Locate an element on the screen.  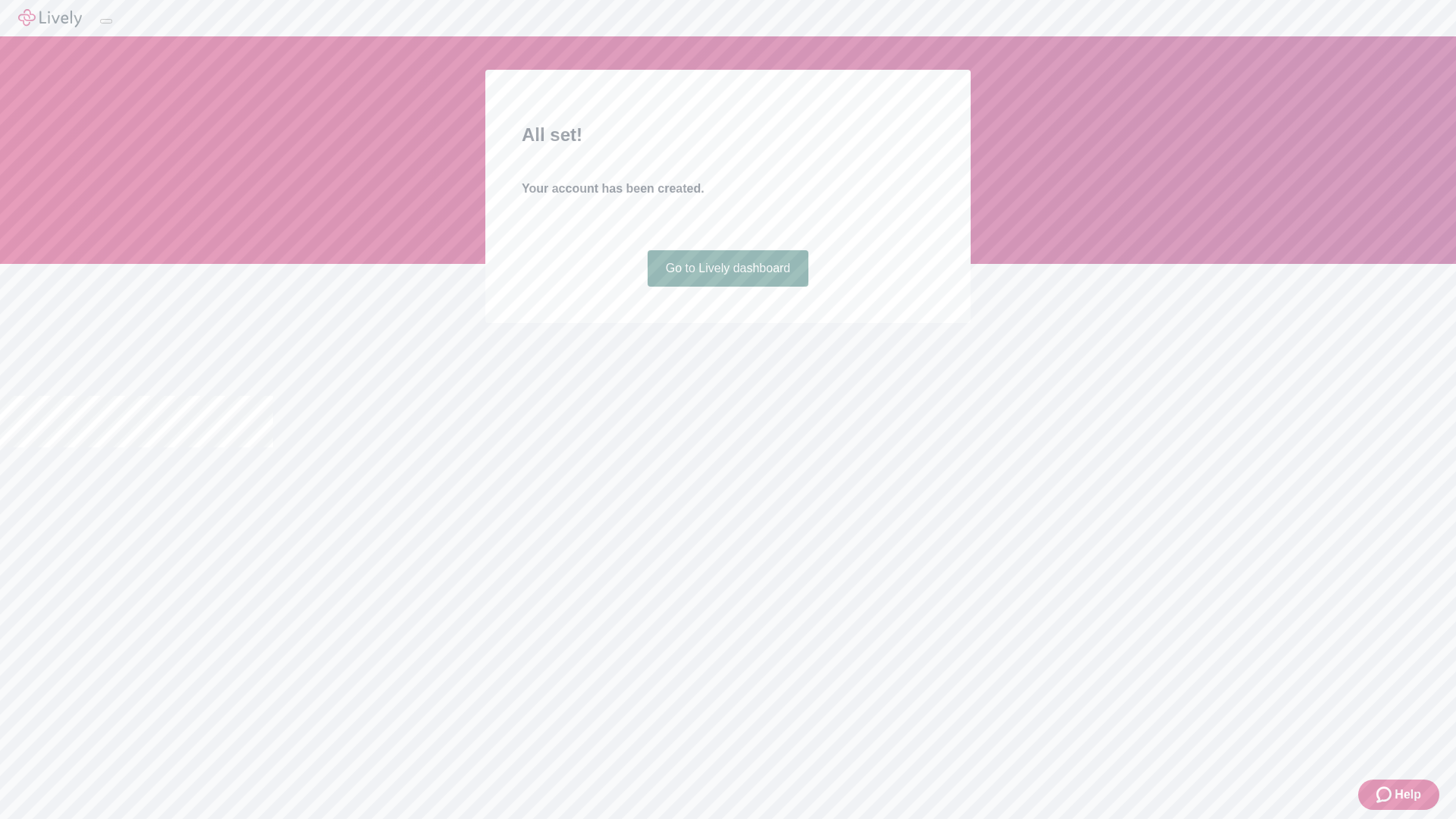
img: Lively is located at coordinates (50, 18).